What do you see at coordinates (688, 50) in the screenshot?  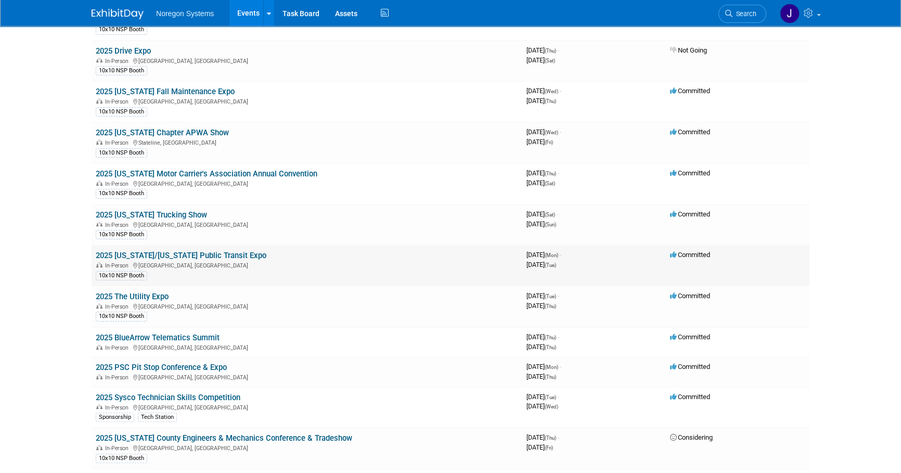 I see `span: Not Going` at bounding box center [688, 50].